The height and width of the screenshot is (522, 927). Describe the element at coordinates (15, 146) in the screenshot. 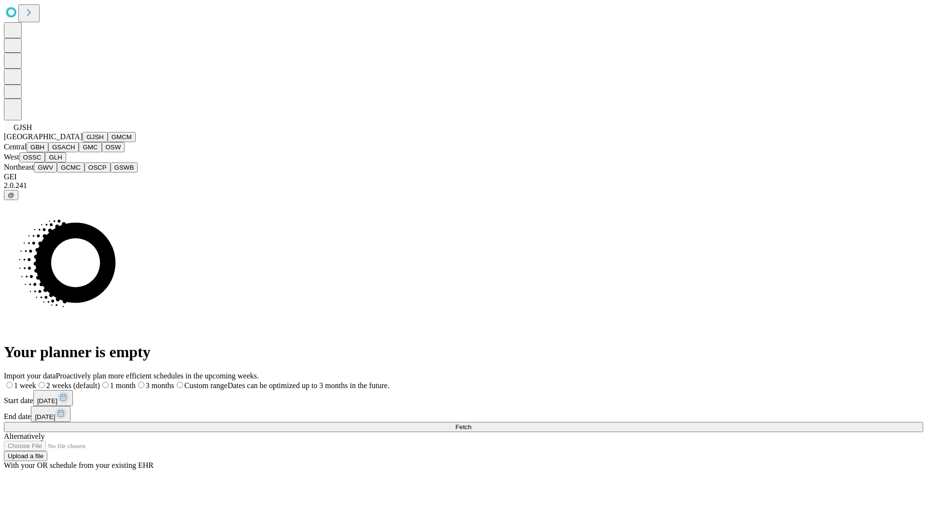

I see `span: Central` at that location.